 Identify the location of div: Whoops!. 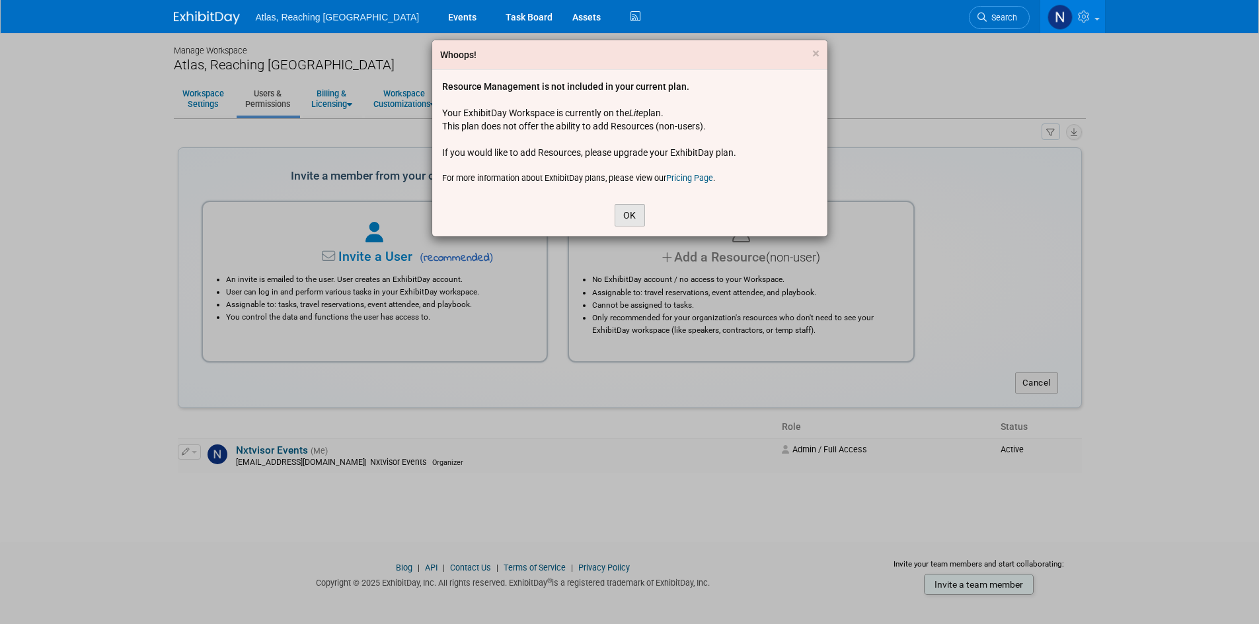
(458, 55).